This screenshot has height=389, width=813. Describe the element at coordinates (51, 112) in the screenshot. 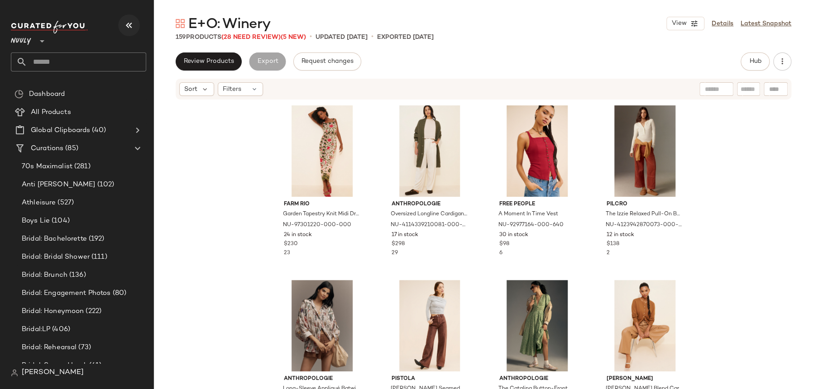

I see `span: All Products` at that location.